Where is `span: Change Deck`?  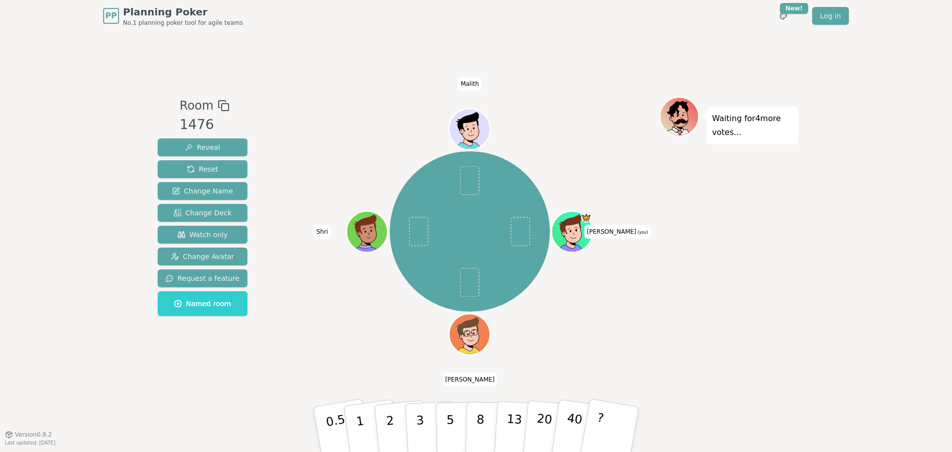
span: Change Deck is located at coordinates (202, 213).